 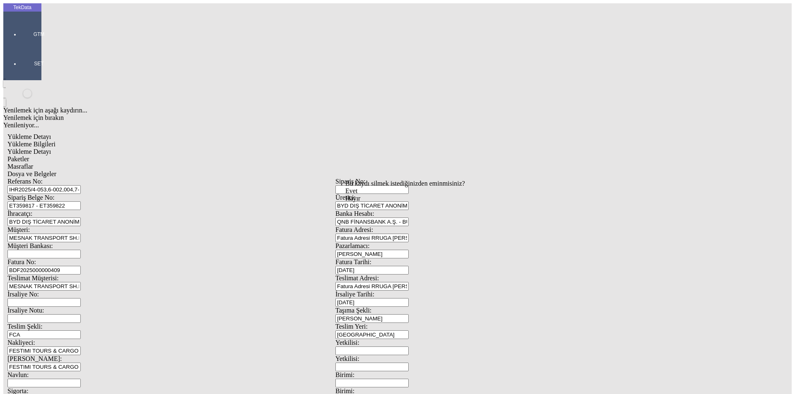 I want to click on span: Pazarlamacı:, so click(x=352, y=246).